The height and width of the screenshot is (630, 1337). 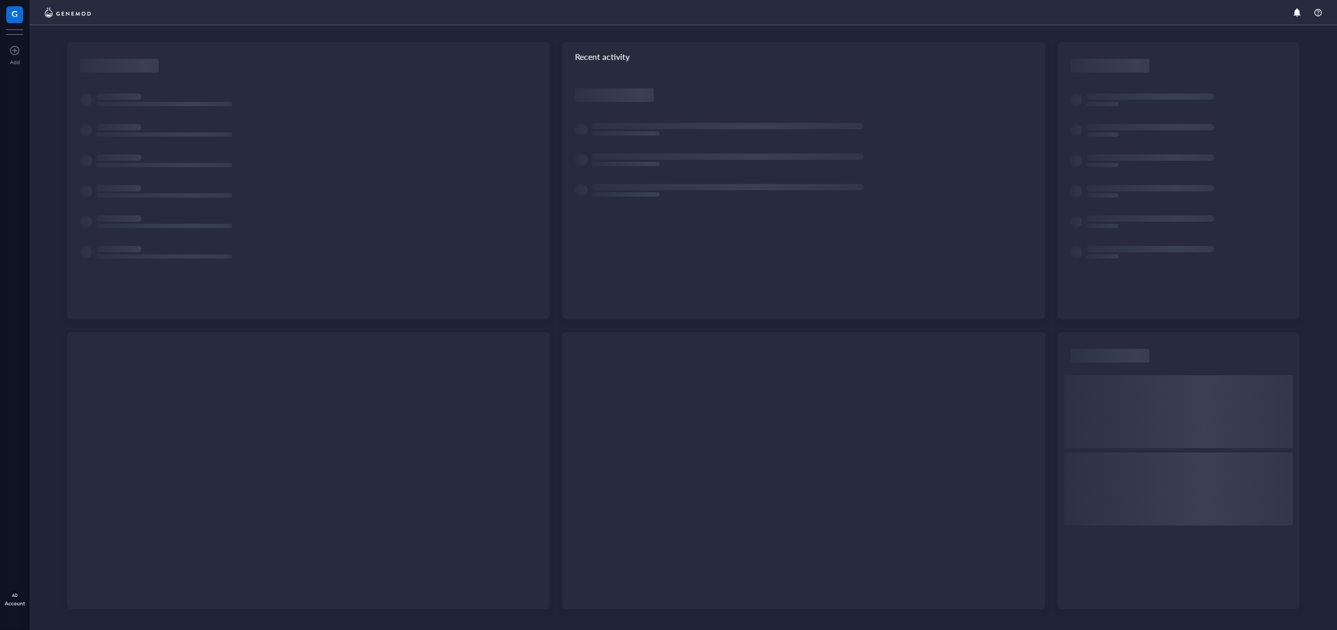 What do you see at coordinates (803, 57) in the screenshot?
I see `div: Recent activity` at bounding box center [803, 57].